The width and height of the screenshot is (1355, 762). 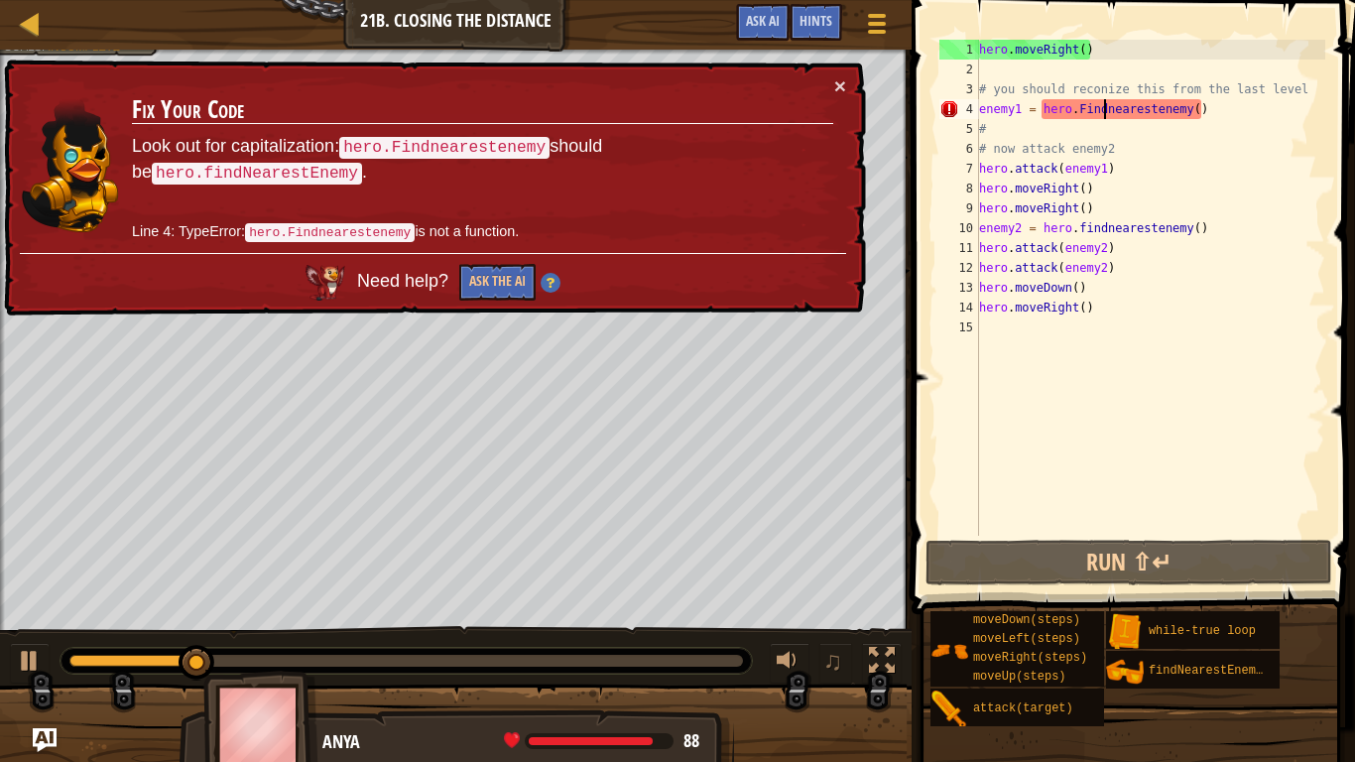 I want to click on span: moveLeft(steps), so click(x=1027, y=639).